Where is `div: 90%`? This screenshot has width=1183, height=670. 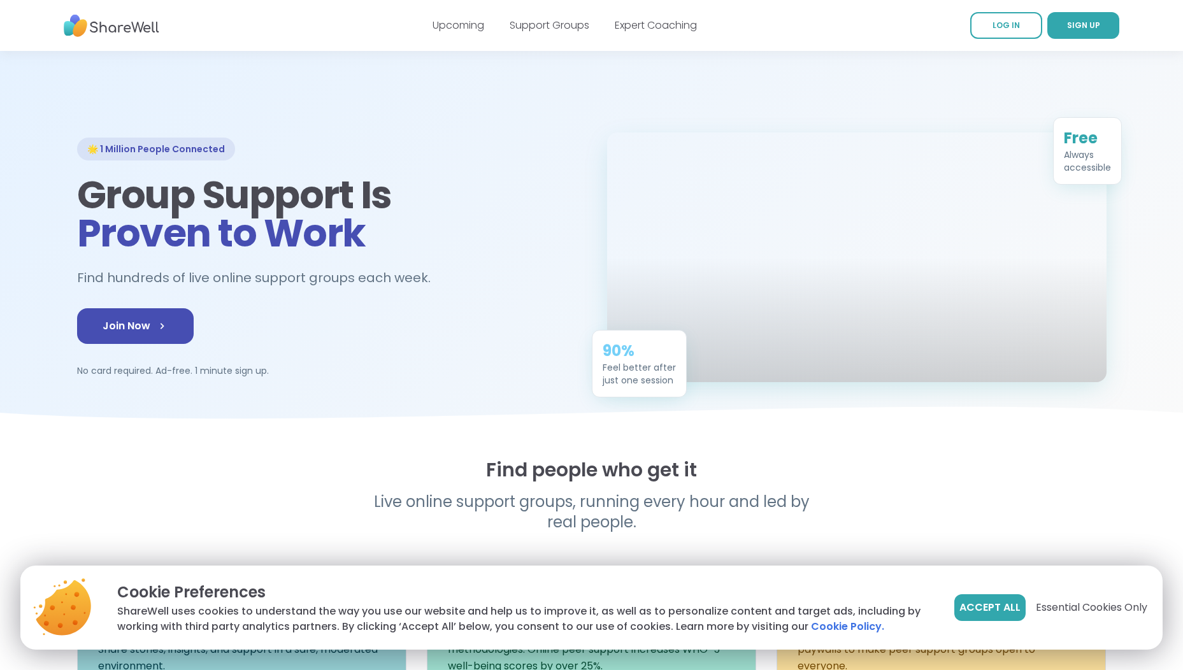
div: 90% is located at coordinates (639, 351).